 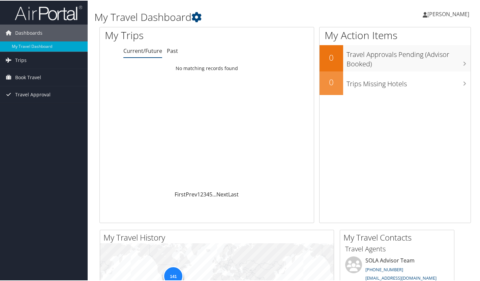 I want to click on a: Current/Future, so click(x=143, y=50).